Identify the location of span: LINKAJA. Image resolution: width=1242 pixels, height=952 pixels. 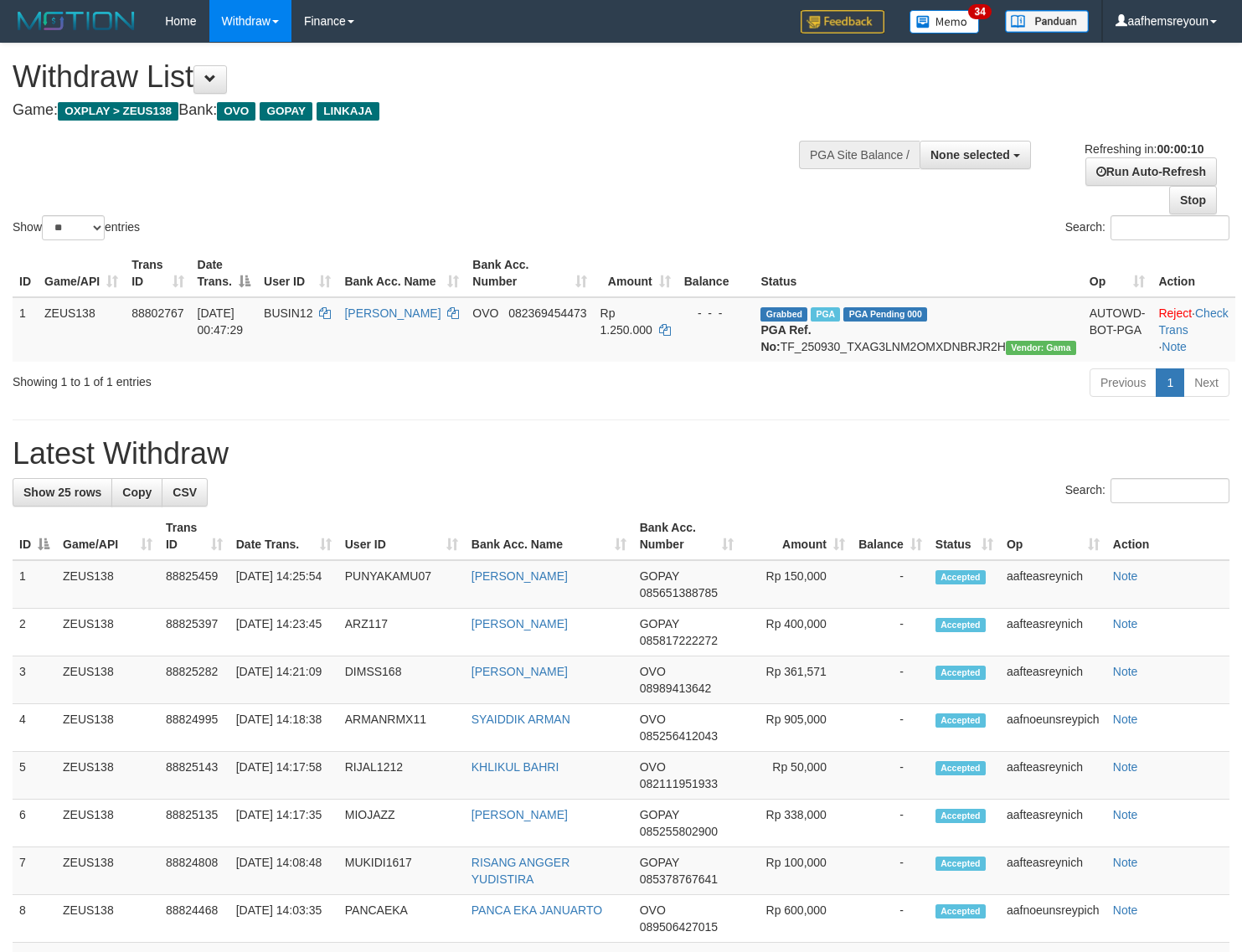
(347, 112).